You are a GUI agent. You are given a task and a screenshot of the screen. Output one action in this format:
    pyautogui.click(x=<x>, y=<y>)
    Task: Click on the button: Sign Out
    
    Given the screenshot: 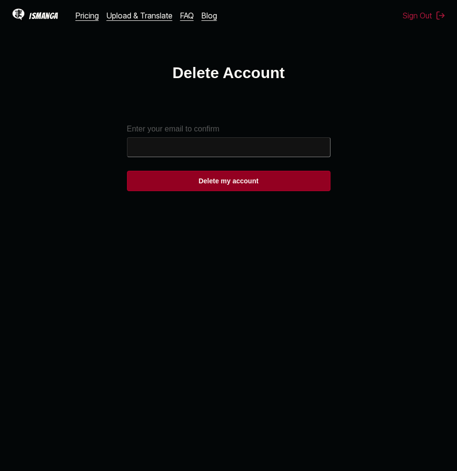 What is the action you would take?
    pyautogui.click(x=424, y=16)
    